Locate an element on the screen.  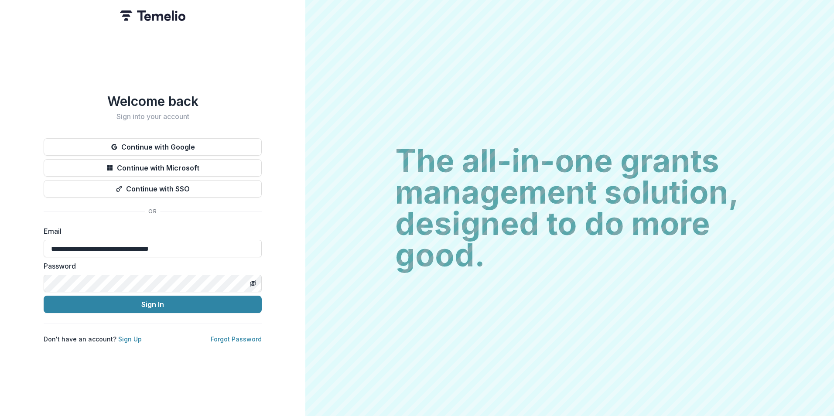
button: Continue with Google is located at coordinates (153, 147).